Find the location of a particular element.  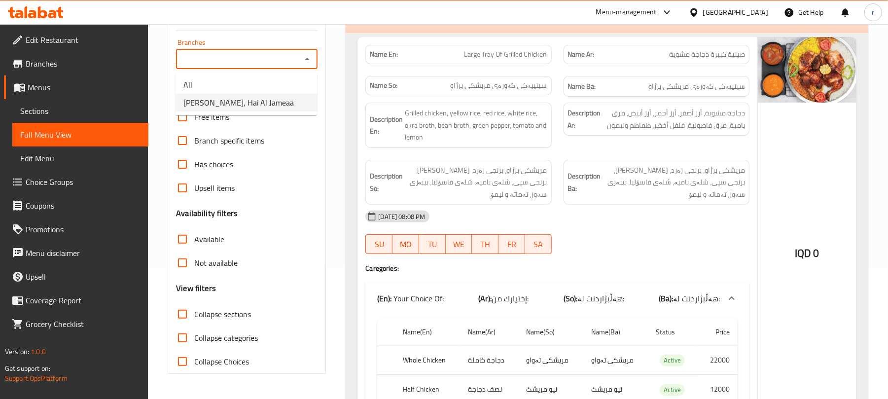

th: Price is located at coordinates (718, 332).